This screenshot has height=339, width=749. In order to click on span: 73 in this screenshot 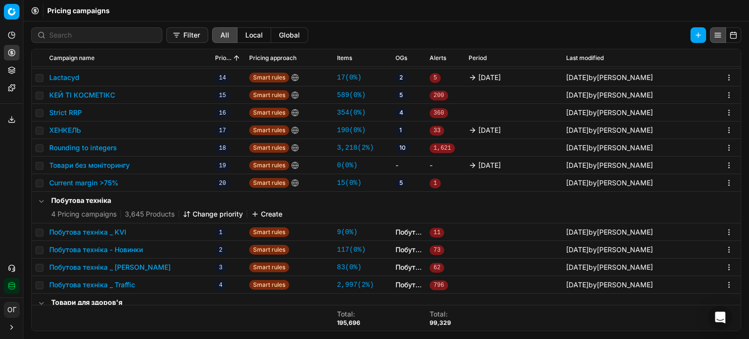, I will do `click(437, 250)`.